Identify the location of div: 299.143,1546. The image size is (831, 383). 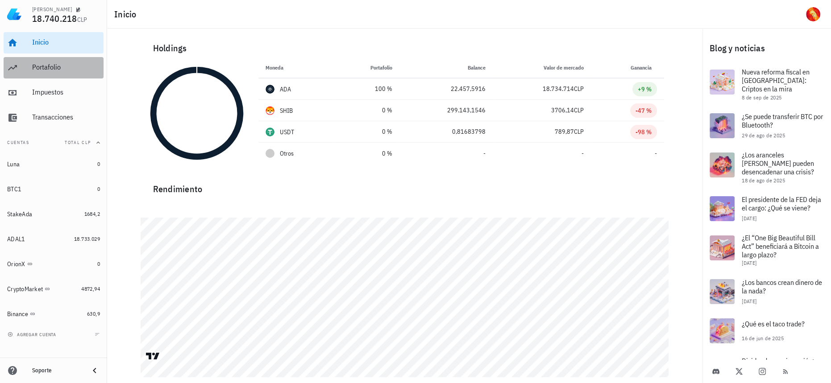
(446, 110).